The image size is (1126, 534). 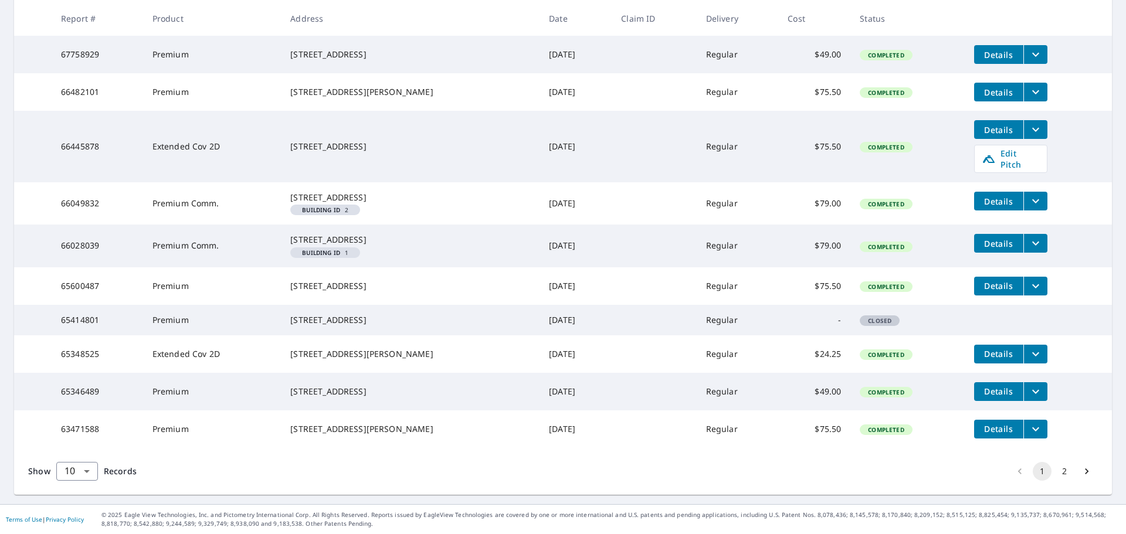 What do you see at coordinates (410, 18) in the screenshot?
I see `th: Address` at bounding box center [410, 18].